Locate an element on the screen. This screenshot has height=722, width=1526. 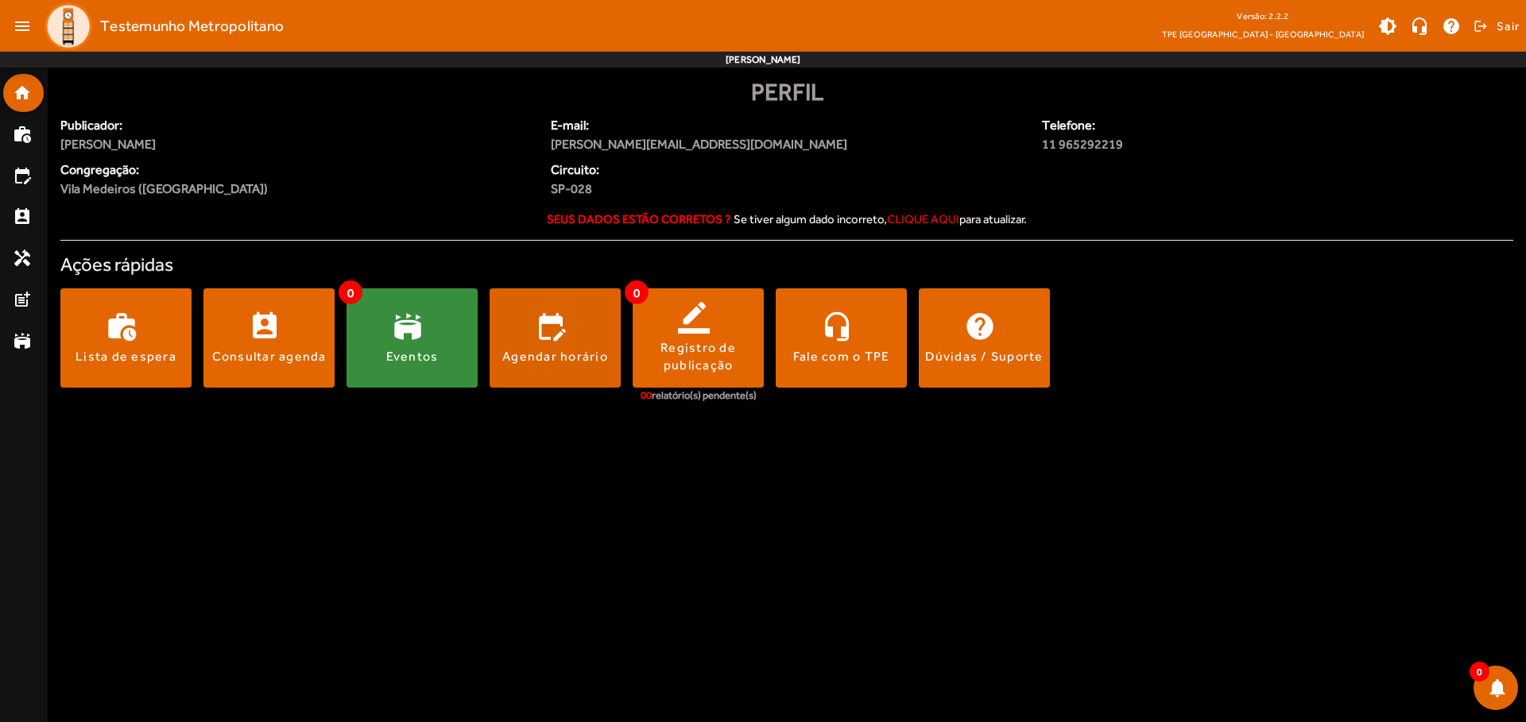
span: Circuito: is located at coordinates (663, 170).